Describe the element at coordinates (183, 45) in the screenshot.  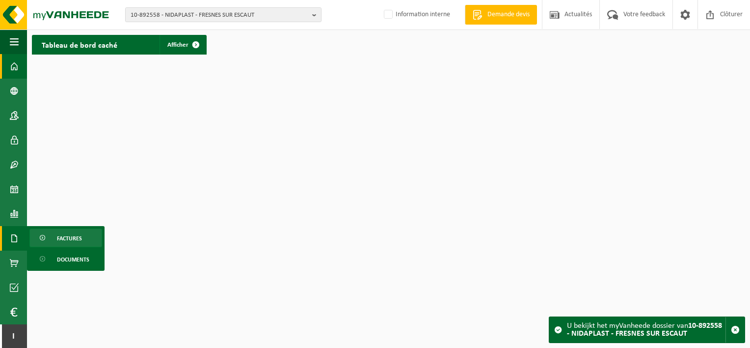
I see `a: Afficher` at that location.